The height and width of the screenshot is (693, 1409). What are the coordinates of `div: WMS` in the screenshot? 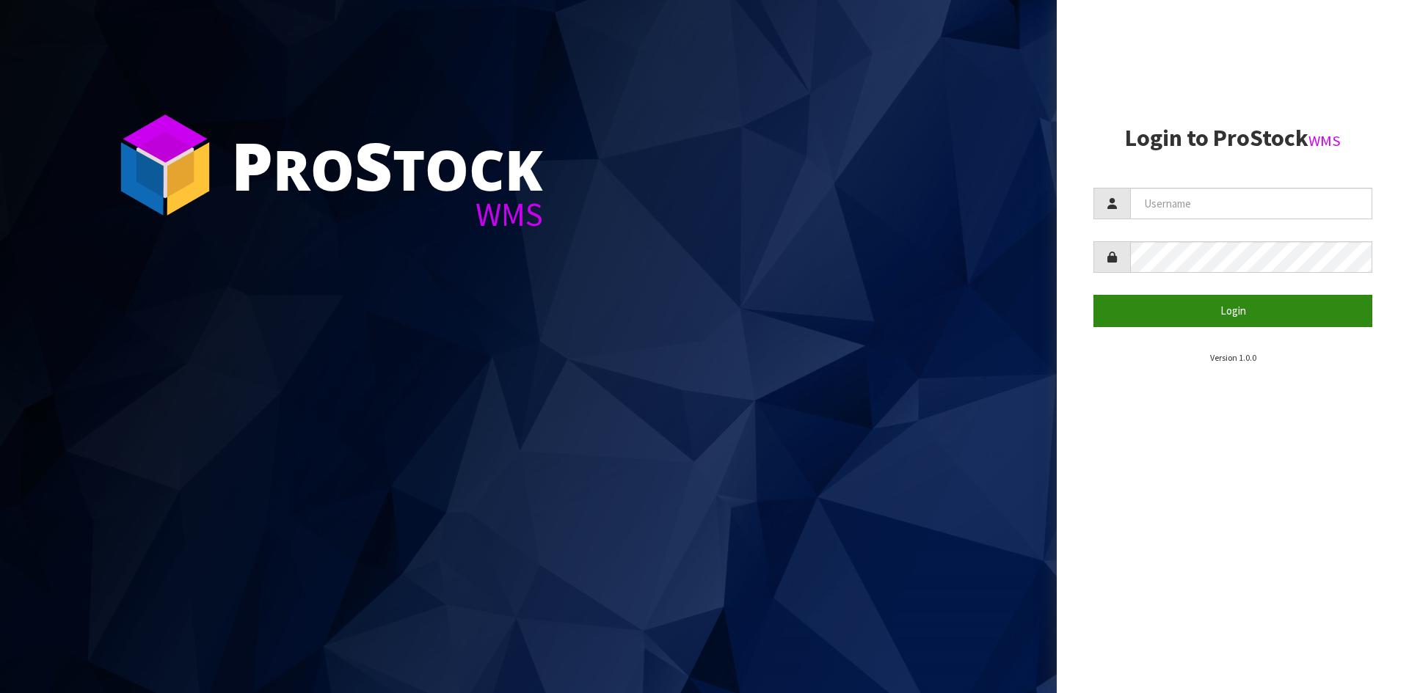 It's located at (387, 214).